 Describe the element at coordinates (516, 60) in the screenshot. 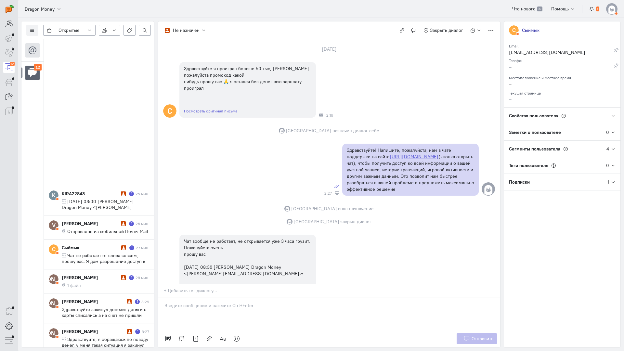

I see `small: Телефон` at that location.